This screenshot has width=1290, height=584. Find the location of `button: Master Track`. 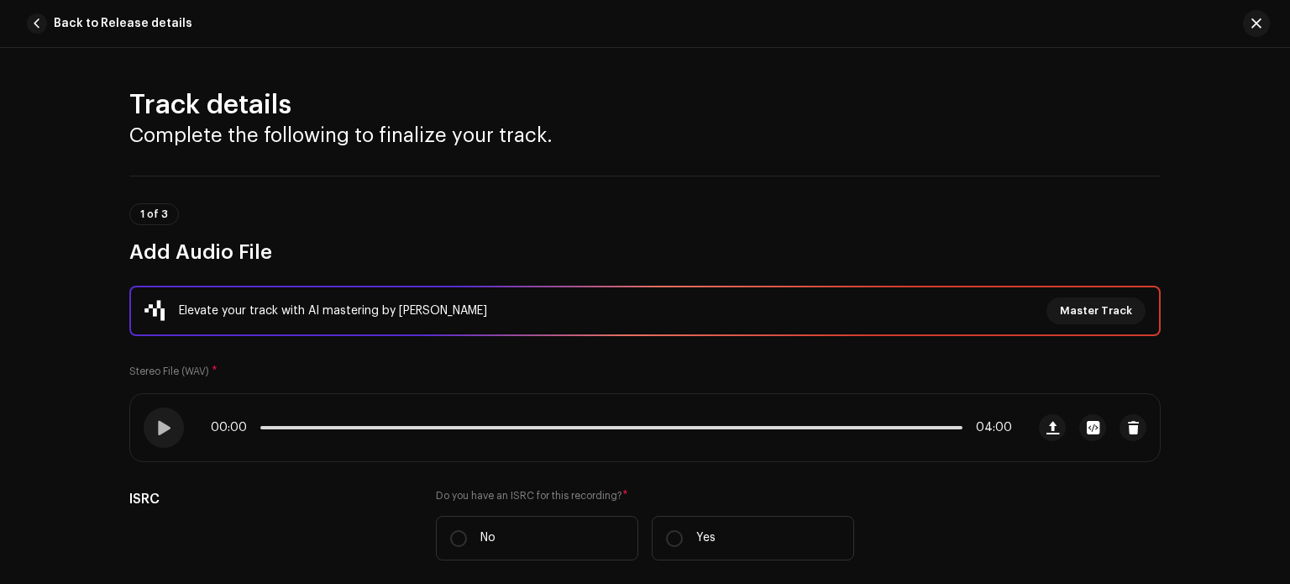

button: Master Track is located at coordinates (1096, 311).